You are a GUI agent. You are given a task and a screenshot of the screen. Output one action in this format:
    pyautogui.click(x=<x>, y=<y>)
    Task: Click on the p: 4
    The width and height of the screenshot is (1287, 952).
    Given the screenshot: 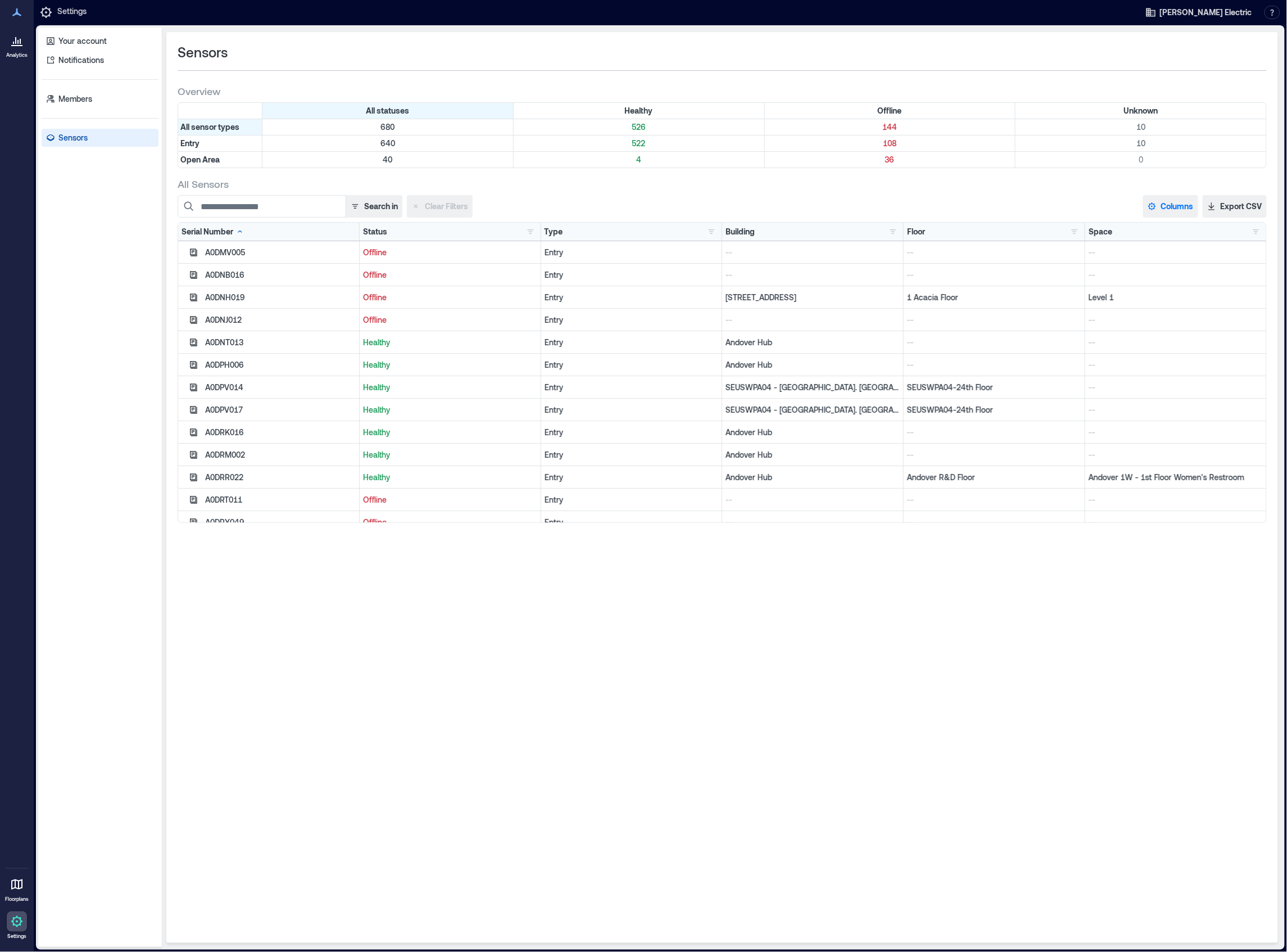 What is the action you would take?
    pyautogui.click(x=640, y=160)
    